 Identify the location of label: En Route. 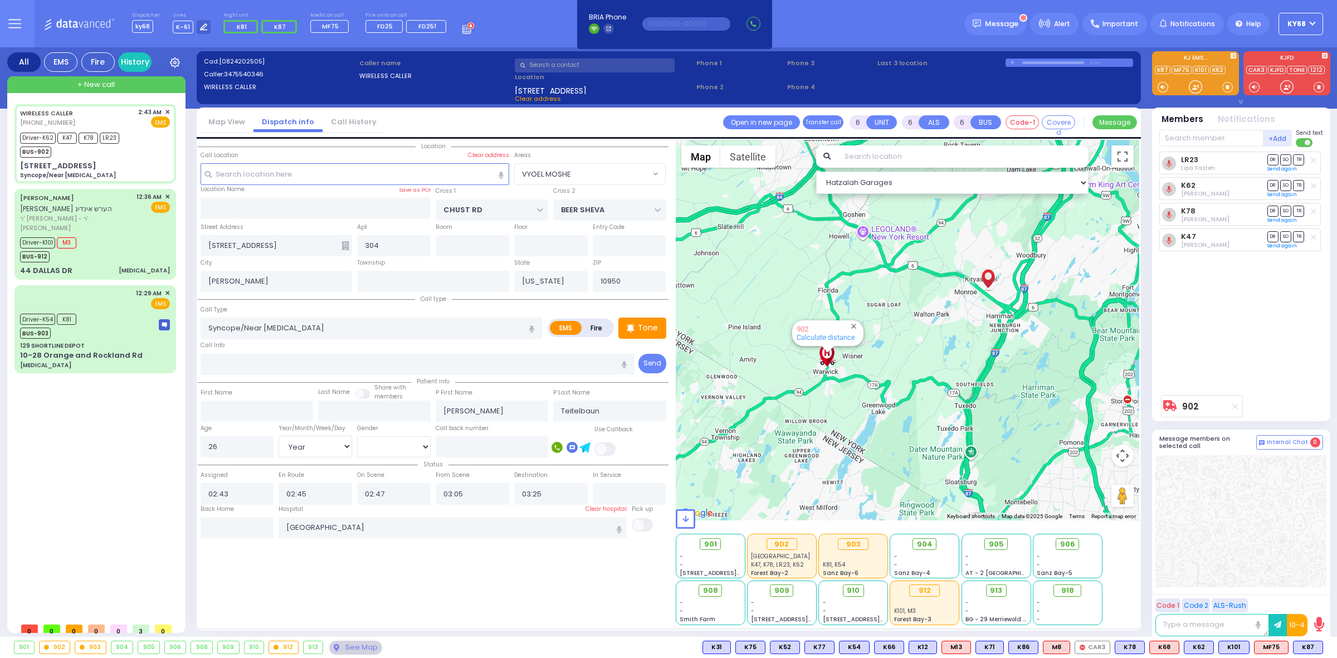
(291, 475).